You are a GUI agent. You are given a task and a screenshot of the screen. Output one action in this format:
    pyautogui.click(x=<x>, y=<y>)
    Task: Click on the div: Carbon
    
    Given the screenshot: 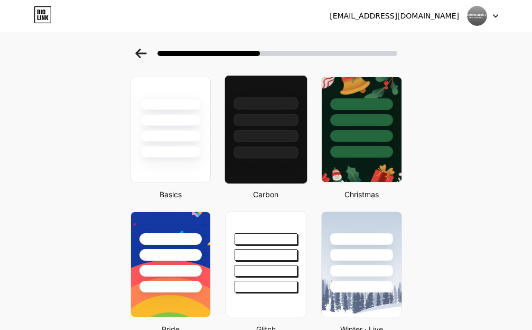 What is the action you would take?
    pyautogui.click(x=266, y=194)
    